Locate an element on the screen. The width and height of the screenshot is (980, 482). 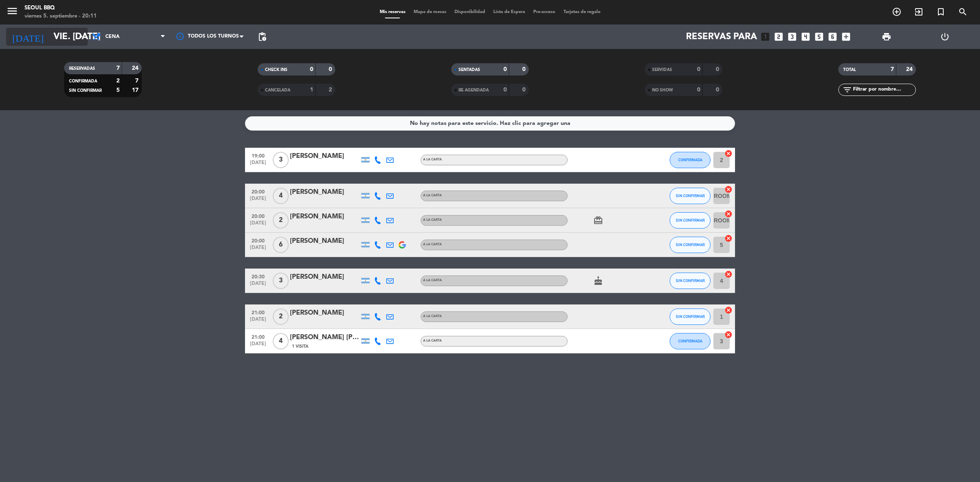
strong: 17 is located at coordinates (136, 90).